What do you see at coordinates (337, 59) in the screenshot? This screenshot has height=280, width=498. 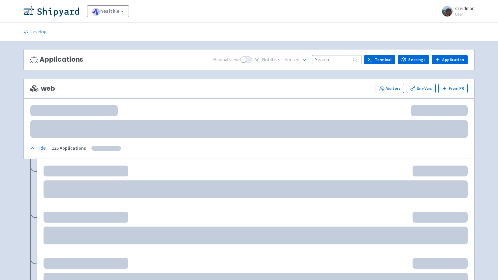 I see `input: Search...` at bounding box center [337, 59].